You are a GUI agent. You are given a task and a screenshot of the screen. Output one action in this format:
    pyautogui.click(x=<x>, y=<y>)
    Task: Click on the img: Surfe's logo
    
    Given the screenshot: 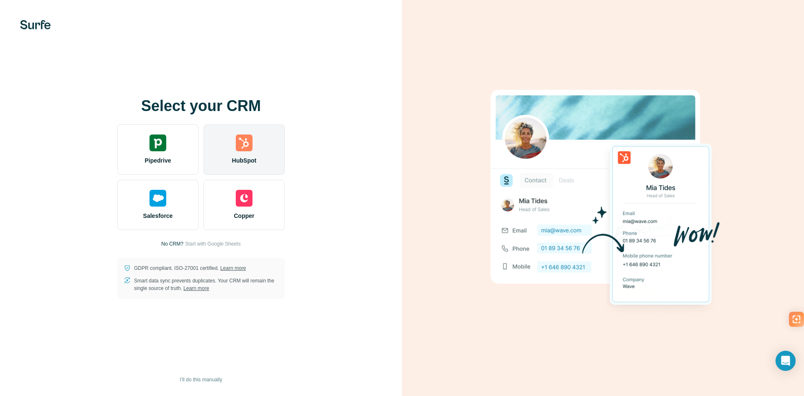 What is the action you would take?
    pyautogui.click(x=35, y=25)
    